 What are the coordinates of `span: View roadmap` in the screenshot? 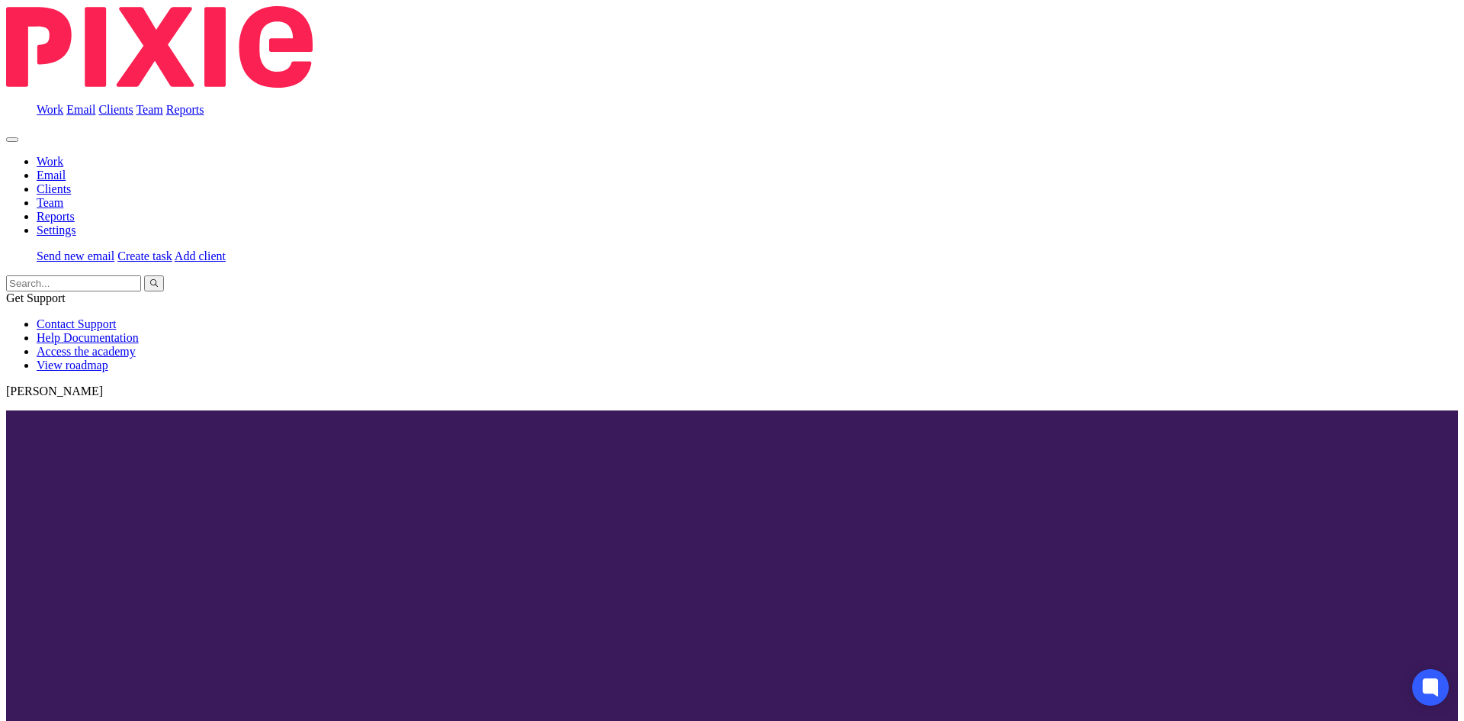 It's located at (72, 365).